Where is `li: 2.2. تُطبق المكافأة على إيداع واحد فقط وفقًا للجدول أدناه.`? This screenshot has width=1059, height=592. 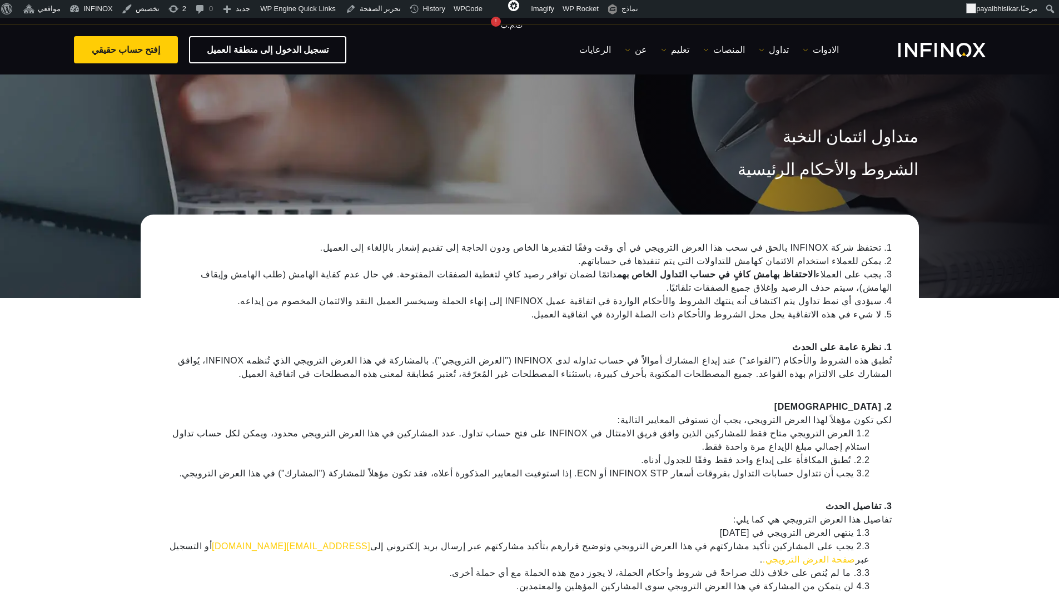 li: 2.2. تُطبق المكافأة على إيداع واحد فقط وفقًا للجدول أدناه. is located at coordinates (519, 460).